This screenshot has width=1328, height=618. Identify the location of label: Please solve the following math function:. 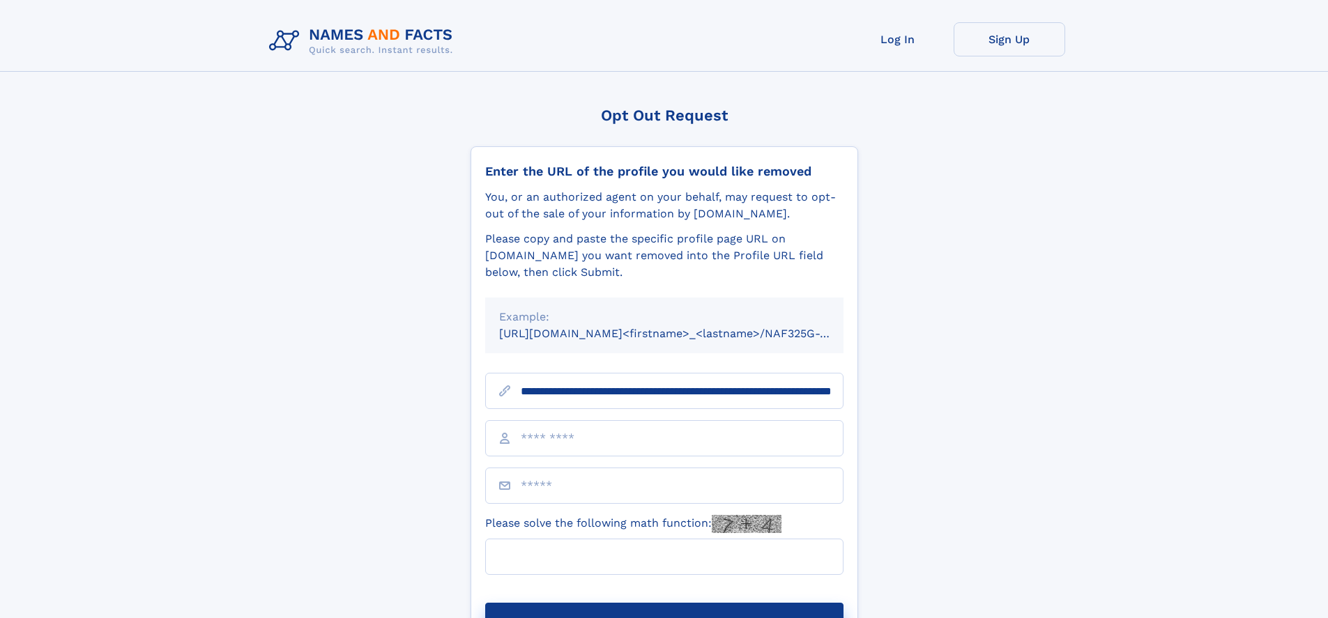
(633, 524).